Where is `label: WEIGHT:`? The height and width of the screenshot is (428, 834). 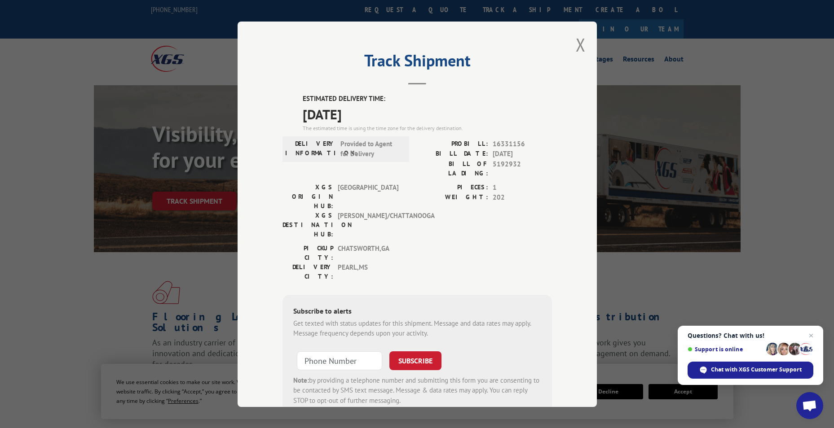
label: WEIGHT: is located at coordinates (453, 198).